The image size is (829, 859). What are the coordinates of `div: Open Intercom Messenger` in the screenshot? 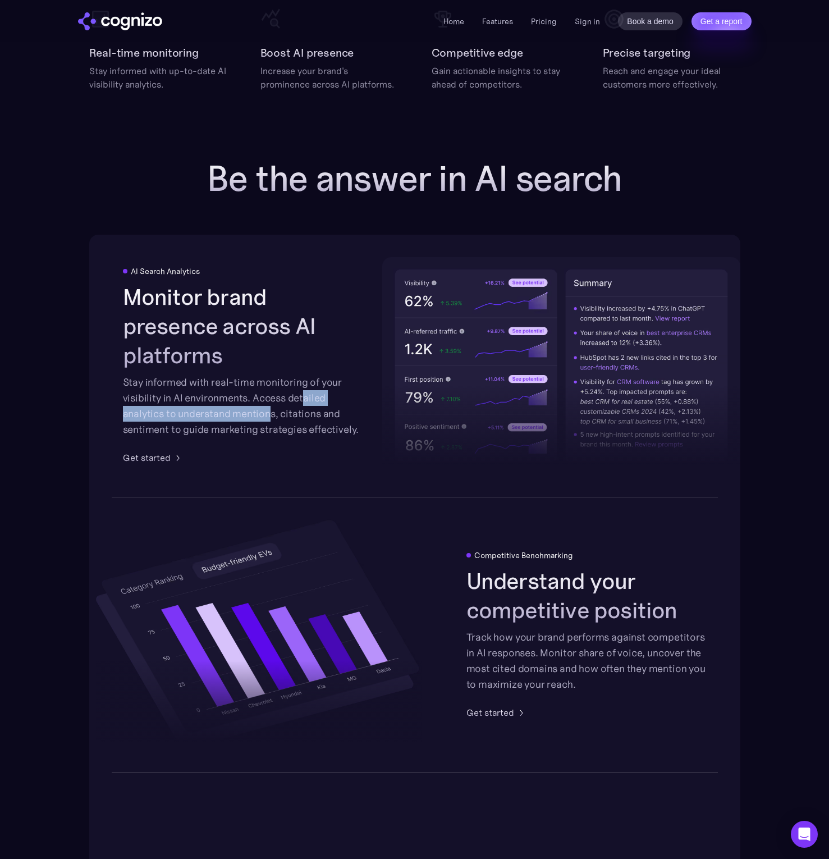 It's located at (805, 835).